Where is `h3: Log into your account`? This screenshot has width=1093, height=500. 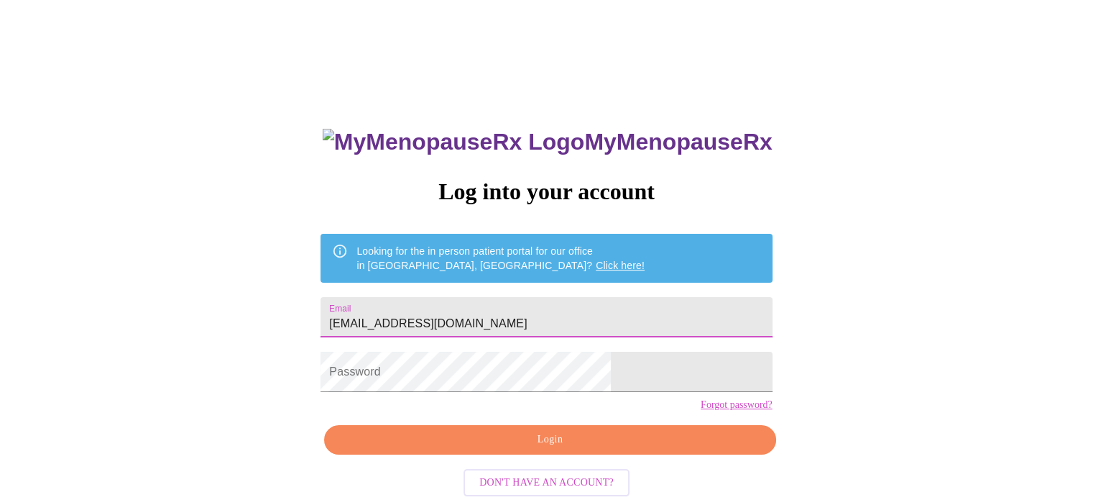 h3: Log into your account is located at coordinates (546, 191).